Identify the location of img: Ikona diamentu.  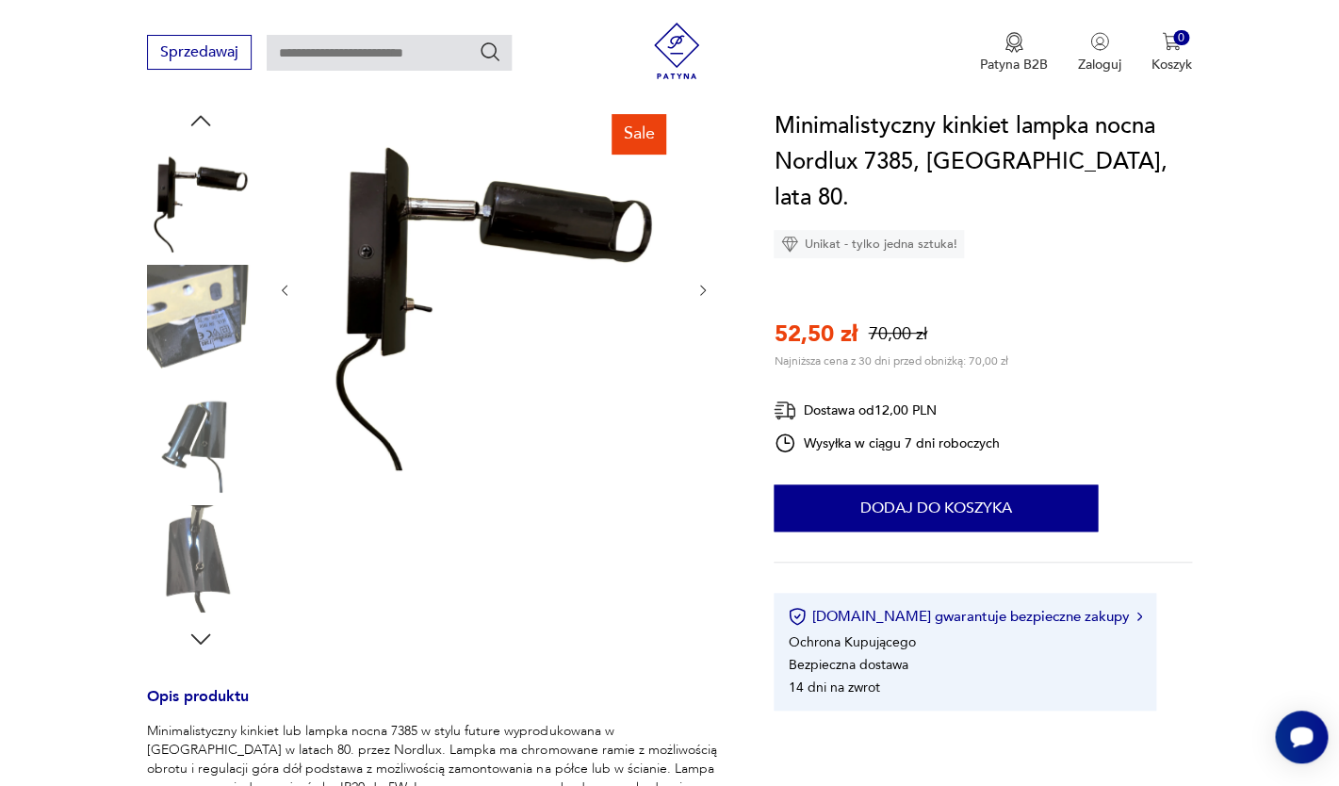
(789, 244).